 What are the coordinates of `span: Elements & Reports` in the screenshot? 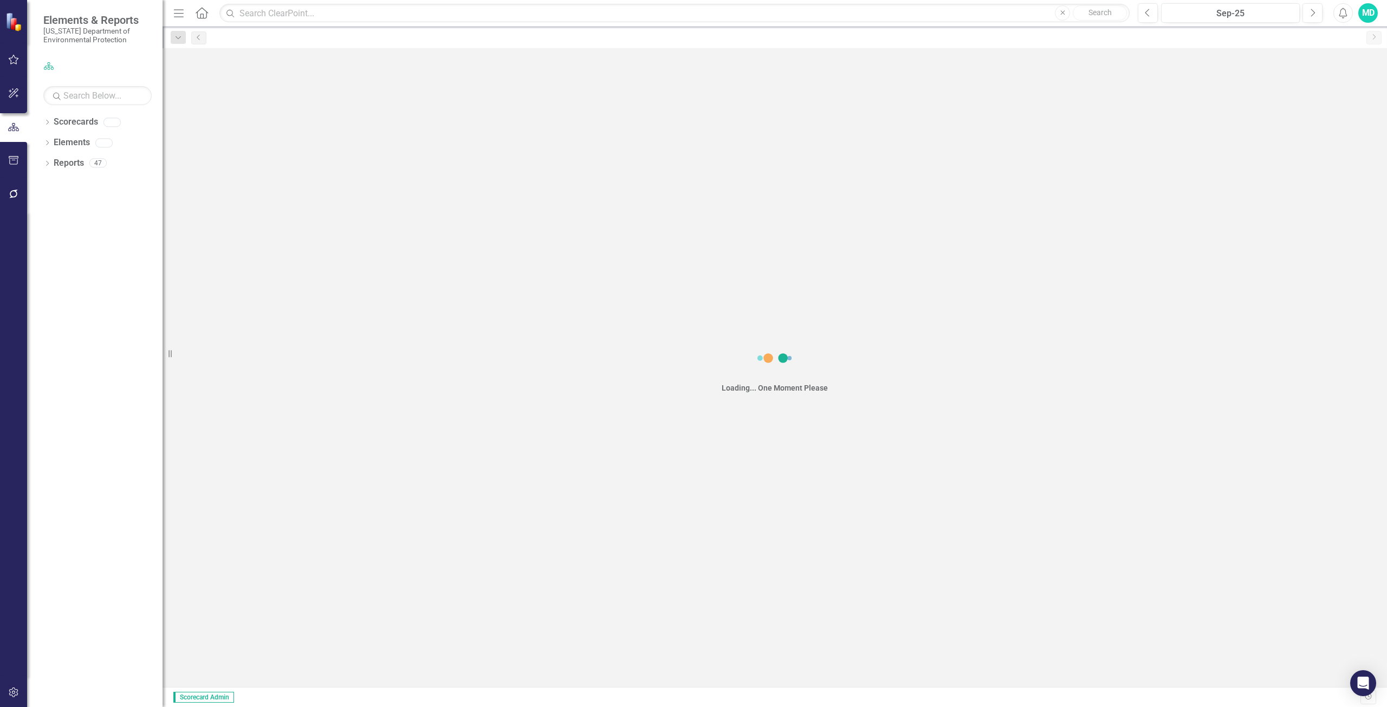 It's located at (98, 20).